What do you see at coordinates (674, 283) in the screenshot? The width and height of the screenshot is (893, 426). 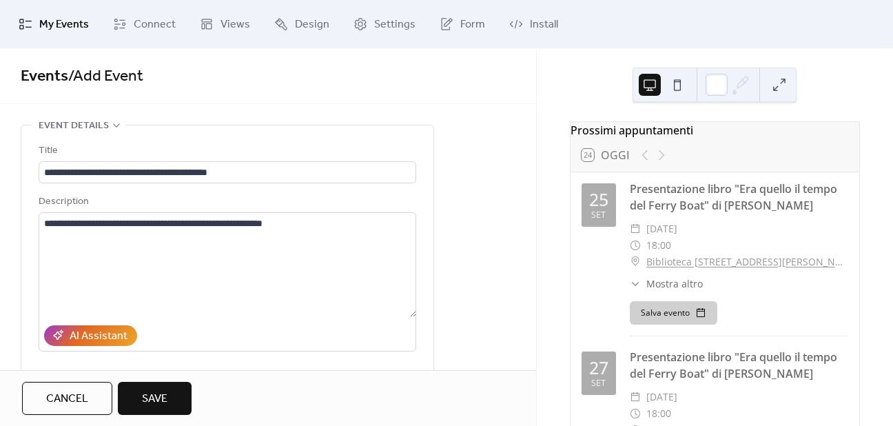 I see `span: Mostra altro` at bounding box center [674, 283].